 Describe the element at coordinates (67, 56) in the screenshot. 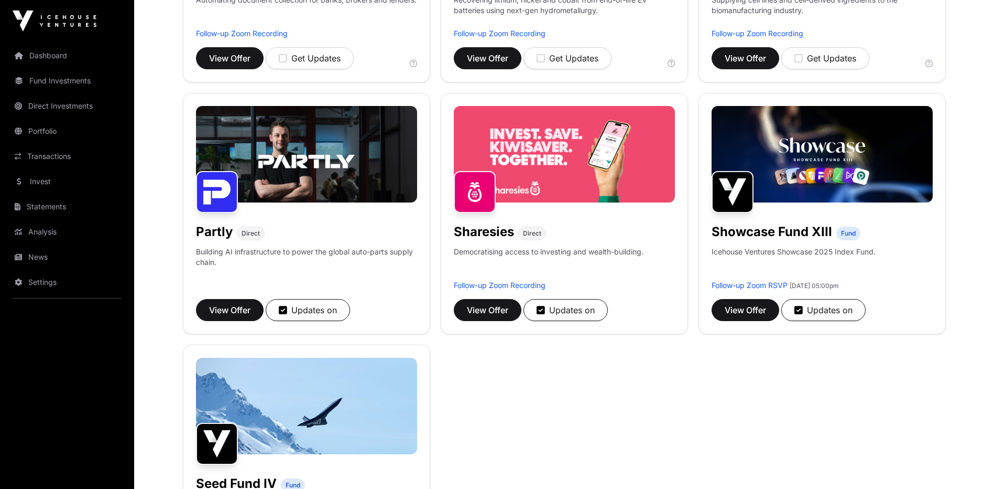

I see `a: Dashboard` at that location.